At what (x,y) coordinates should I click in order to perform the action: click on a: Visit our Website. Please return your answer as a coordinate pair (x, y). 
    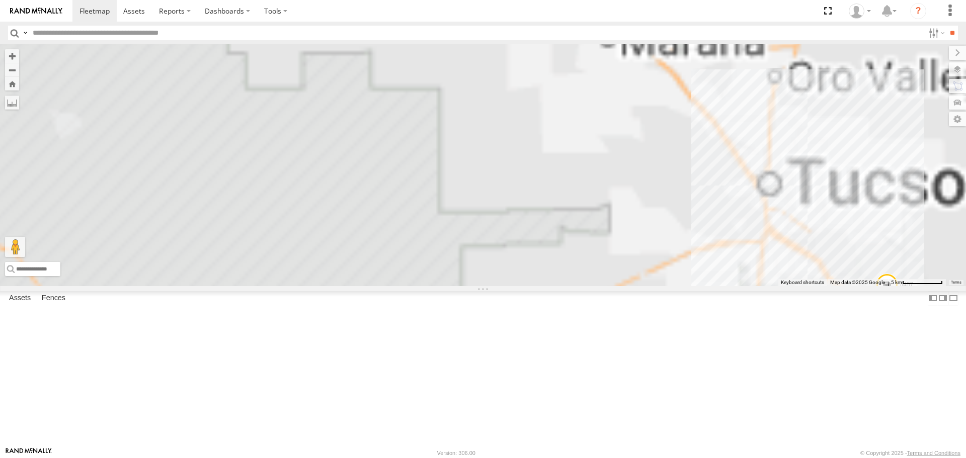
    Looking at the image, I should click on (29, 453).